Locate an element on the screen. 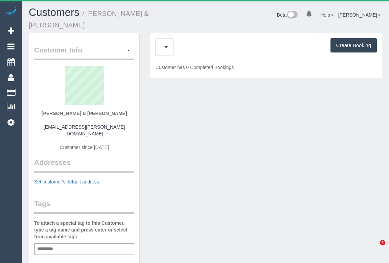 This screenshot has height=263, width=389. a: Help is located at coordinates (327, 15).